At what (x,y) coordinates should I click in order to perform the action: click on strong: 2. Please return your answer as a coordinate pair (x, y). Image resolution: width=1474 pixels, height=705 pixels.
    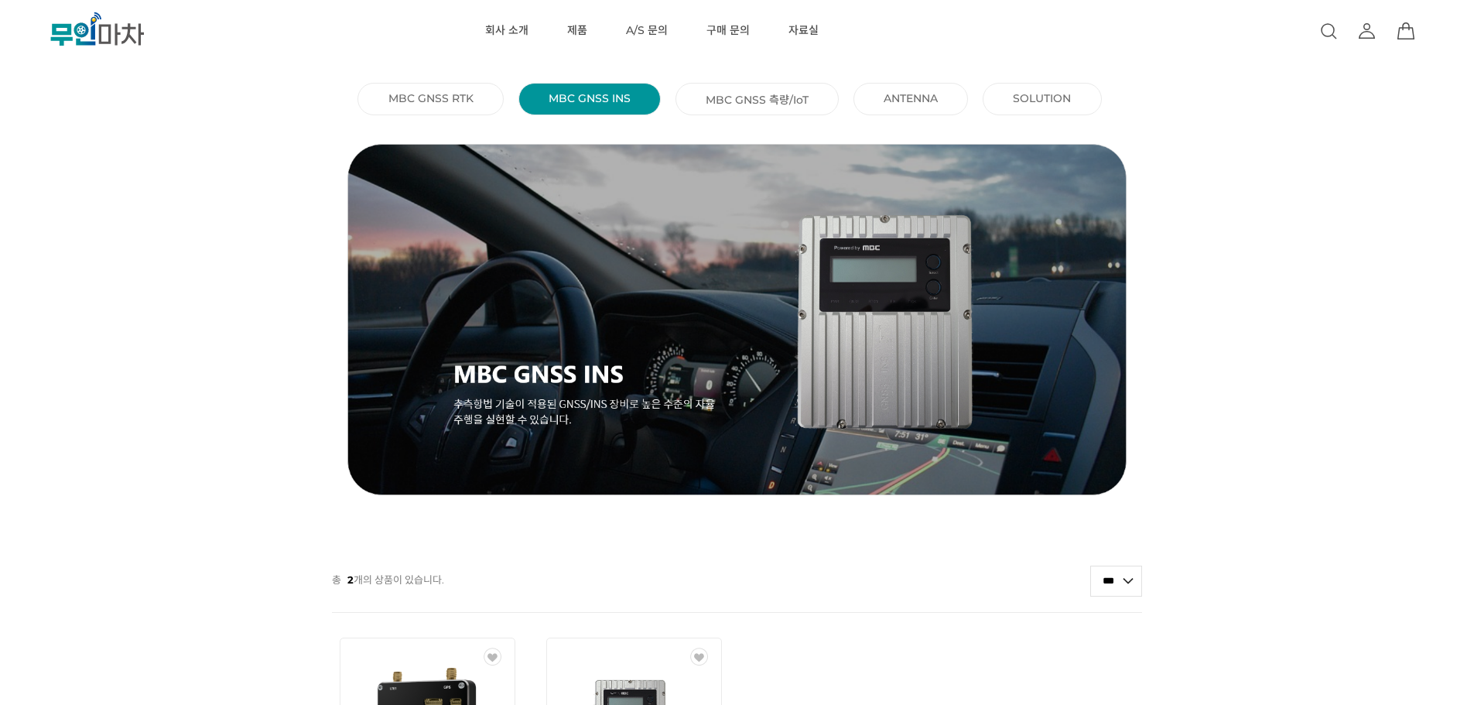
    Looking at the image, I should click on (350, 579).